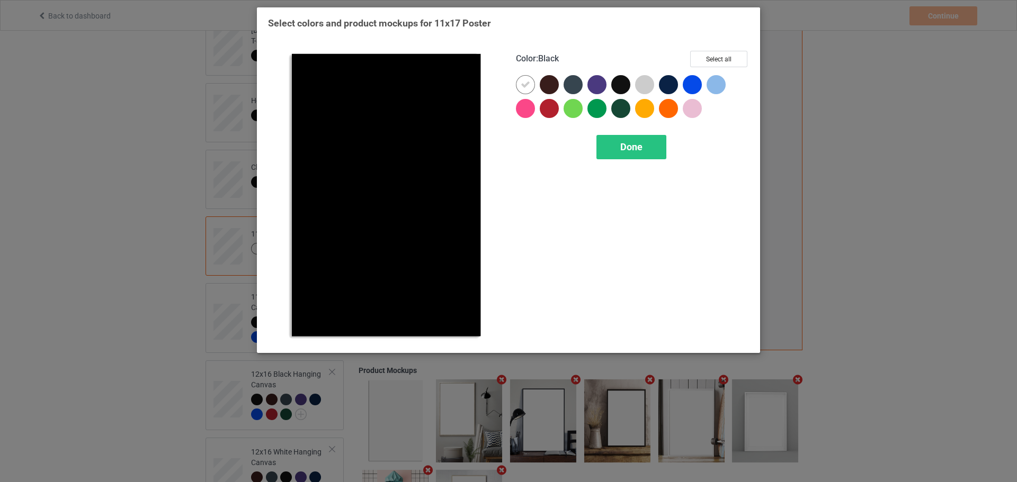 This screenshot has height=482, width=1017. What do you see at coordinates (526, 58) in the screenshot?
I see `span: Color` at bounding box center [526, 58].